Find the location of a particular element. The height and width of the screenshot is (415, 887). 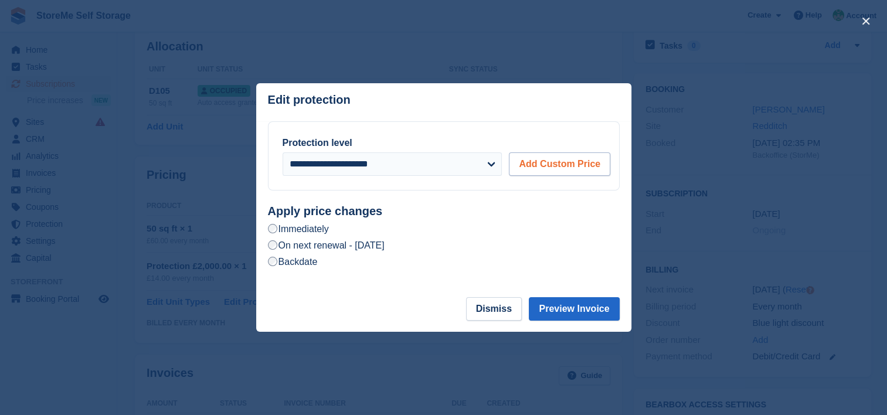

input: Immediately is located at coordinates (273, 229).